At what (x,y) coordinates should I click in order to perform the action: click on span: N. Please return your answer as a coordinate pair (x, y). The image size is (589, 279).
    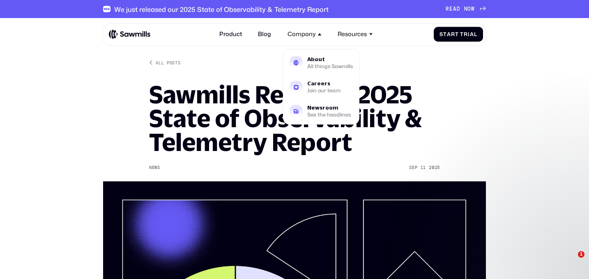
    Looking at the image, I should click on (465, 9).